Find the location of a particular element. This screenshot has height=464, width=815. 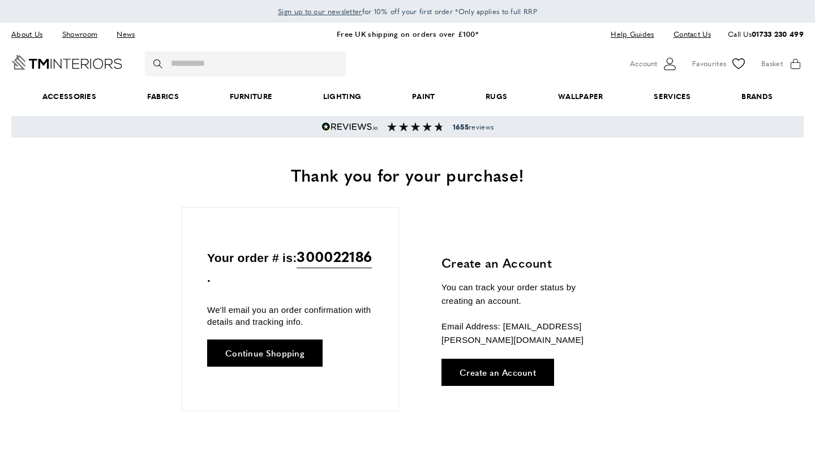

span: Continue Shopping is located at coordinates (265, 353).